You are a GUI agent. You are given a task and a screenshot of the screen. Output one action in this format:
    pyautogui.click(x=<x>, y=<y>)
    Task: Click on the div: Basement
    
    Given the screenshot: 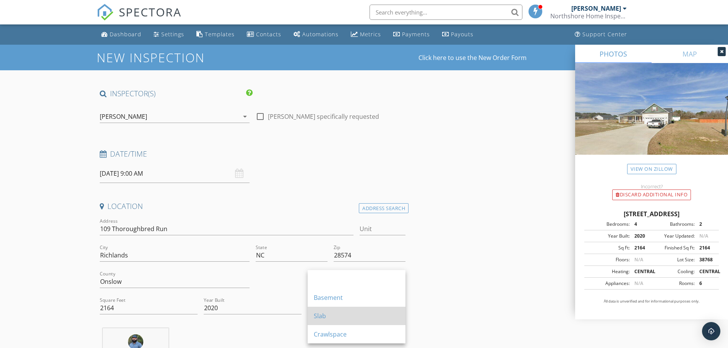 What is the action you would take?
    pyautogui.click(x=357, y=298)
    